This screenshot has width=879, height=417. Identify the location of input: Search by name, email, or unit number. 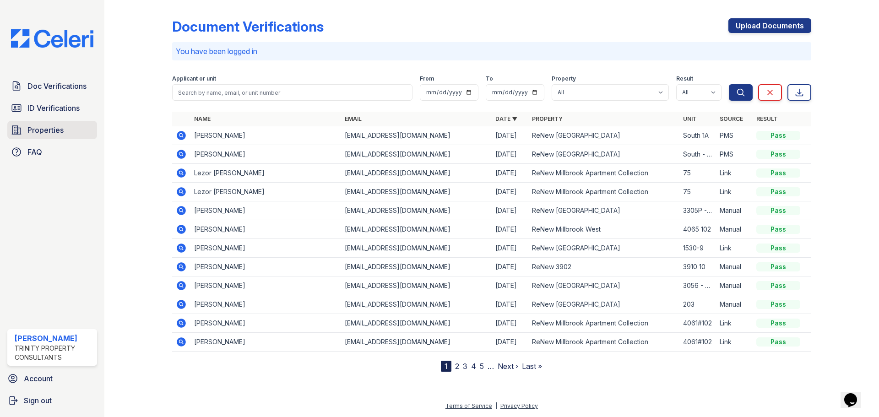
(292, 92).